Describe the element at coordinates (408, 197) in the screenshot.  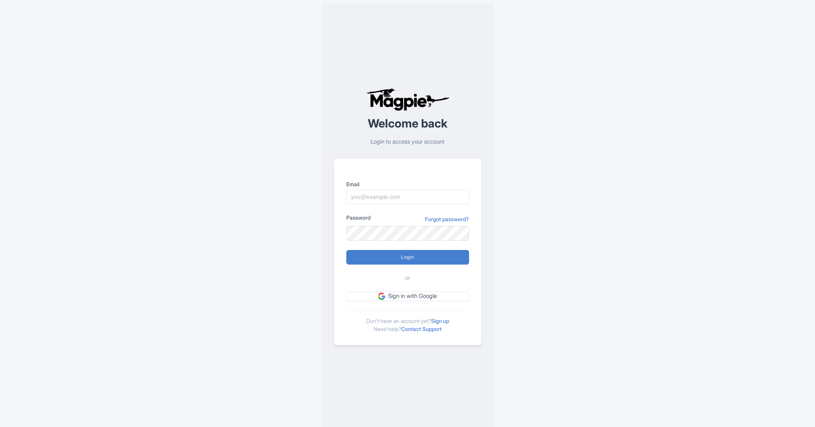
I see `input: you@example.com` at that location.